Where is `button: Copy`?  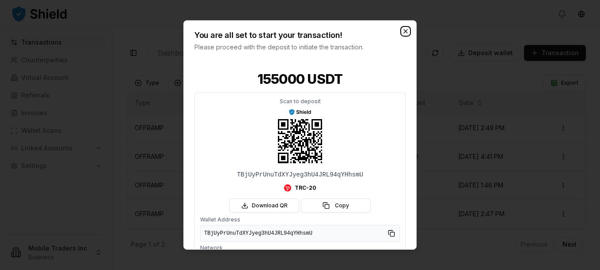 button: Copy is located at coordinates (336, 206).